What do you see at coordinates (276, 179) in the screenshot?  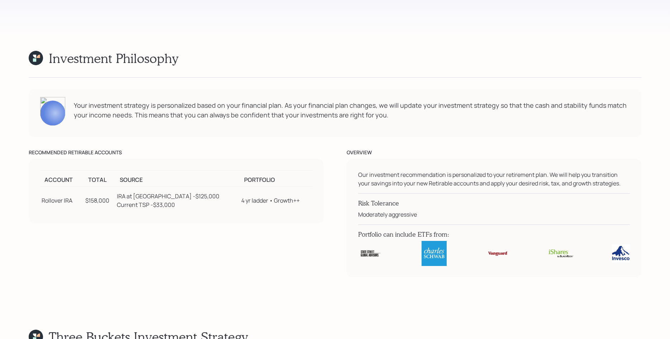 I see `th: Portfolio` at bounding box center [276, 179].